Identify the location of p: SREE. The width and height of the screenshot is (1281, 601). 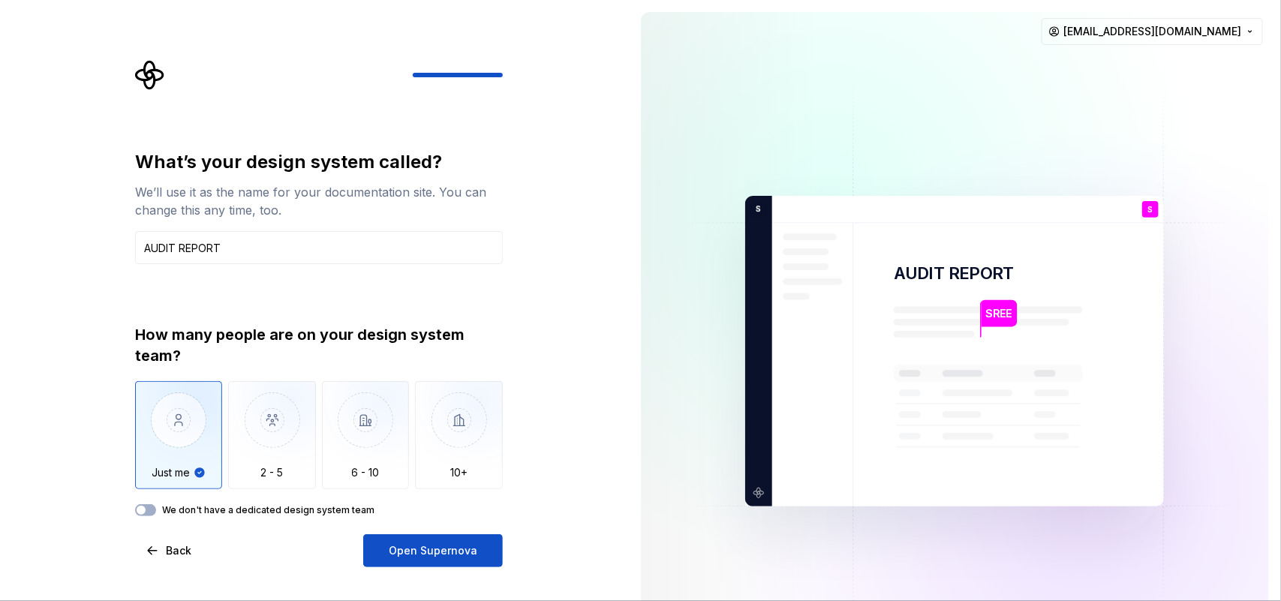
(999, 314).